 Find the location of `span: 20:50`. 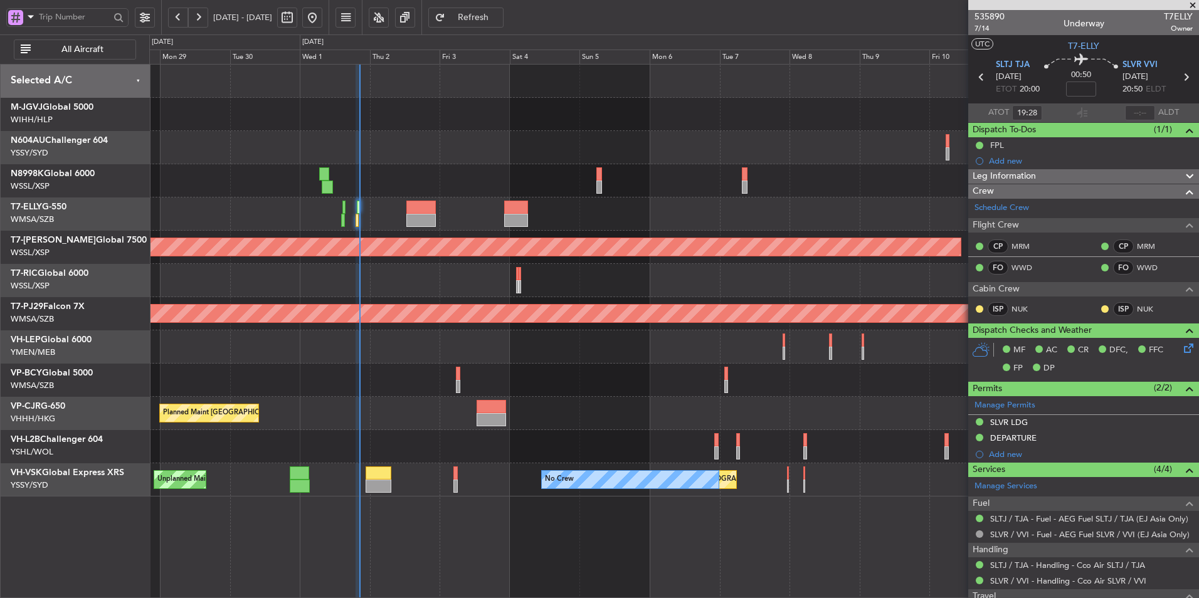

span: 20:50 is located at coordinates (1132, 90).